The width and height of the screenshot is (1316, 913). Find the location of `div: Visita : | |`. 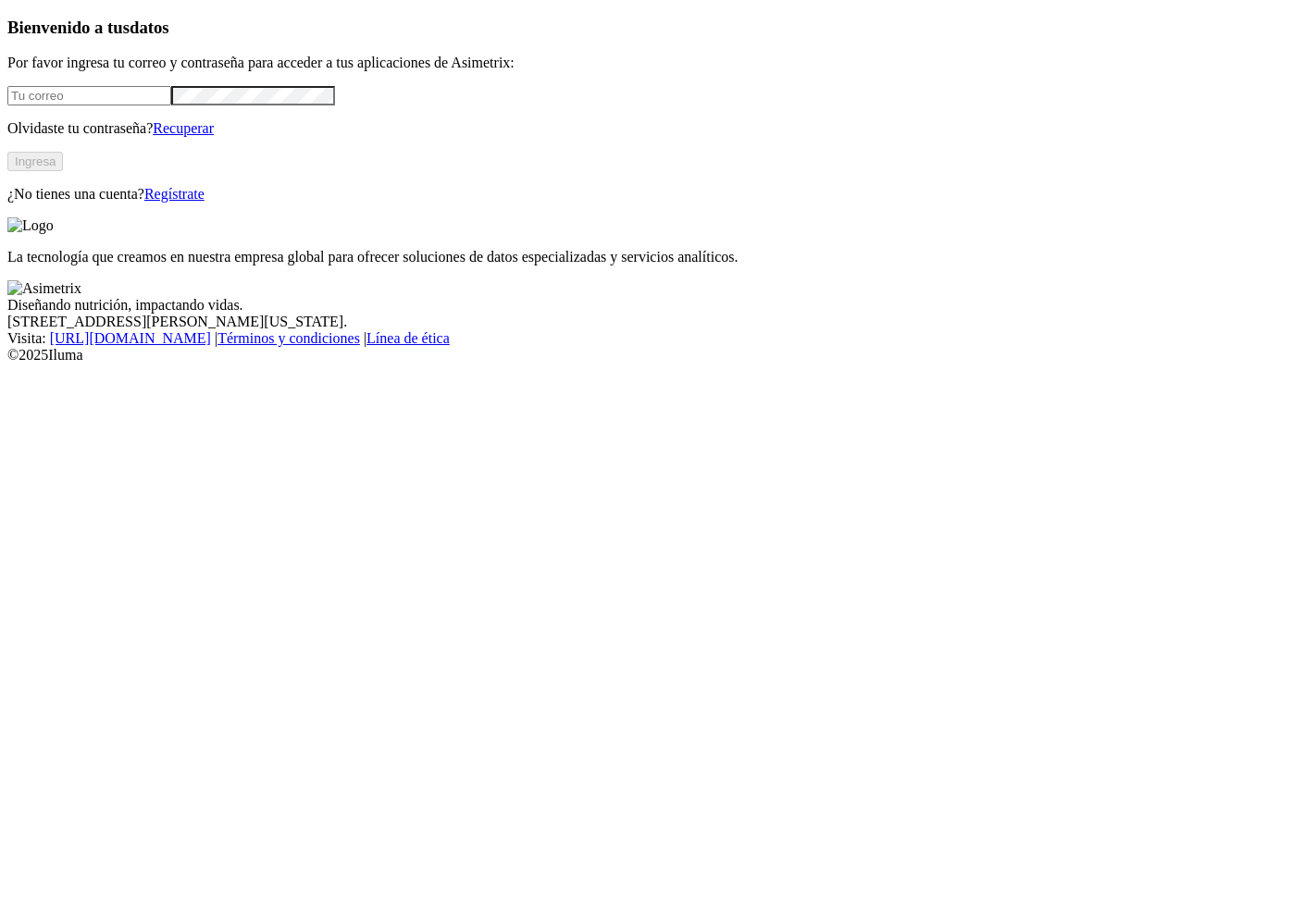

div: Visita : | | is located at coordinates (658, 339).